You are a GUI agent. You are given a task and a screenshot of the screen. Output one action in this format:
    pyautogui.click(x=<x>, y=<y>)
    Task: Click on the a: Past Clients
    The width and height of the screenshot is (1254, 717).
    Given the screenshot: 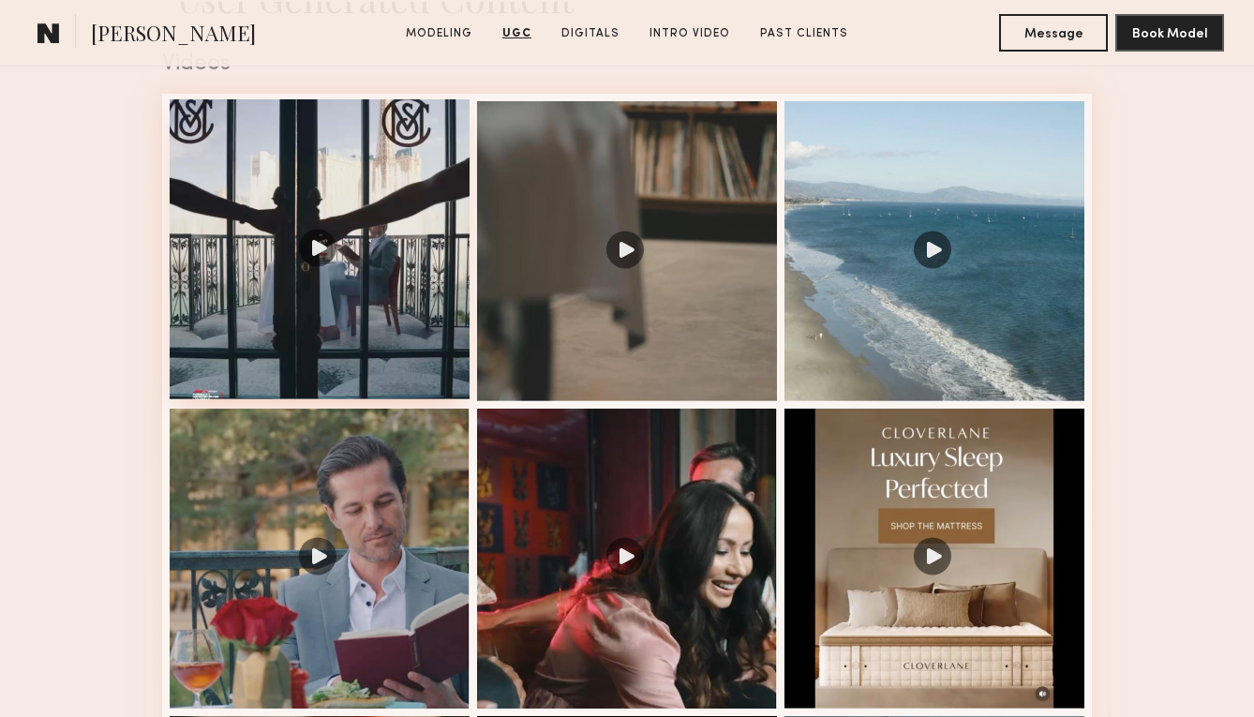 What is the action you would take?
    pyautogui.click(x=804, y=34)
    